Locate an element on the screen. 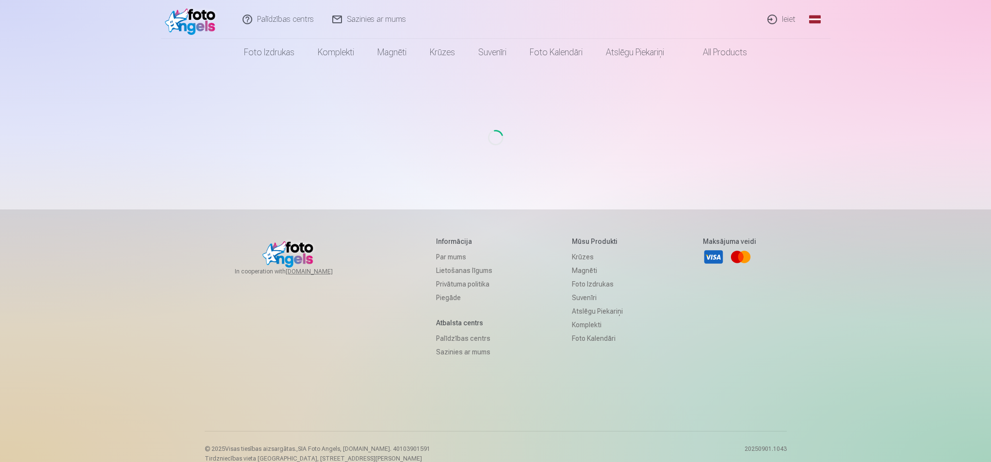 The height and width of the screenshot is (462, 991). a: Mastercard is located at coordinates (741, 257).